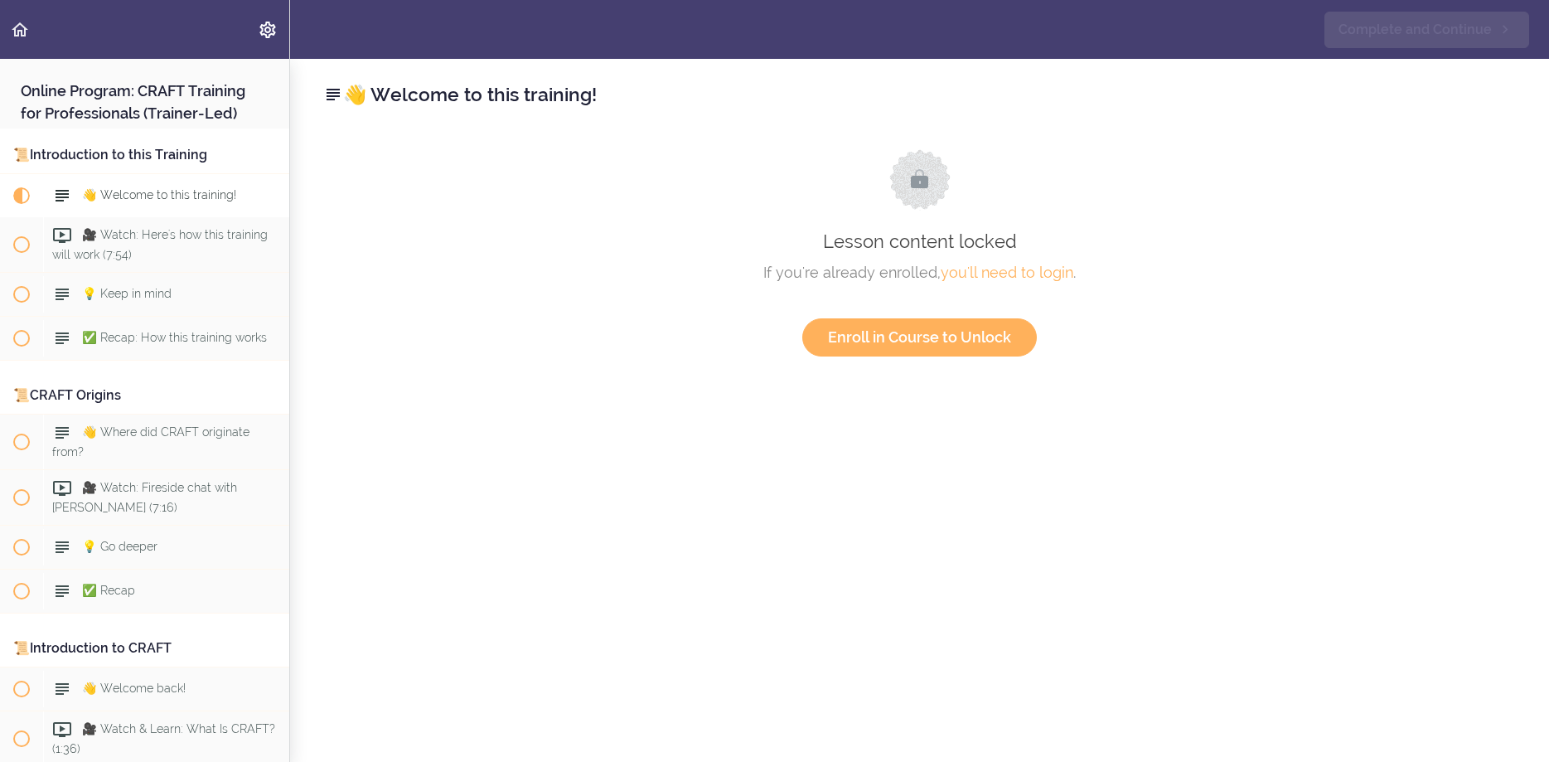 This screenshot has height=762, width=1549. What do you see at coordinates (151, 441) in the screenshot?
I see `span: 👋 Where did CRAFT originate from?` at bounding box center [151, 441].